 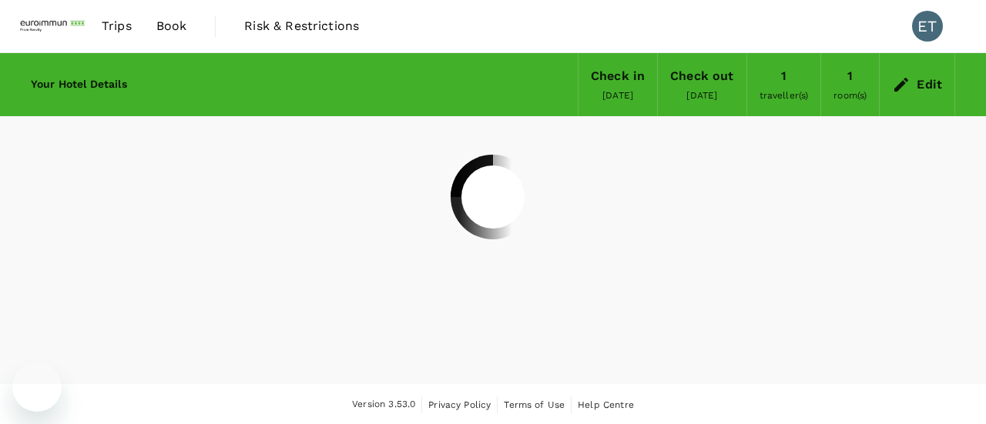 What do you see at coordinates (459, 405) in the screenshot?
I see `span: Privacy Policy` at bounding box center [459, 405].